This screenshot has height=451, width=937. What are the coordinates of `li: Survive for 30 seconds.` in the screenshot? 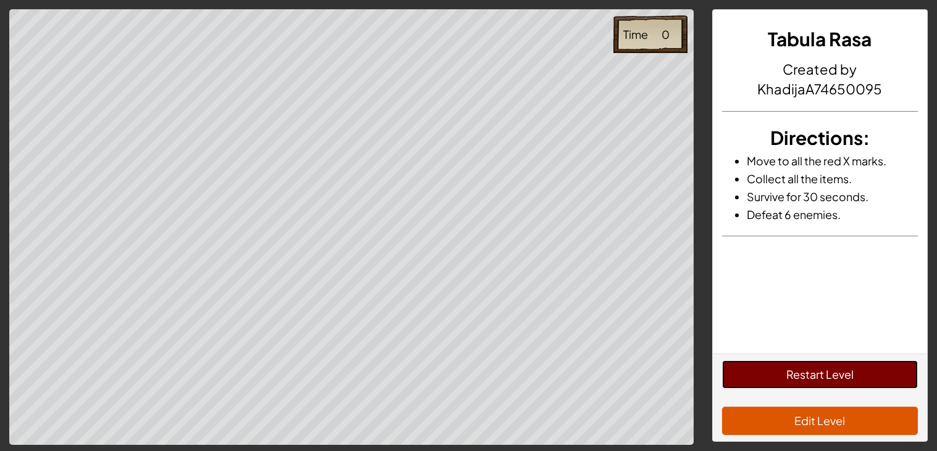 It's located at (832, 196).